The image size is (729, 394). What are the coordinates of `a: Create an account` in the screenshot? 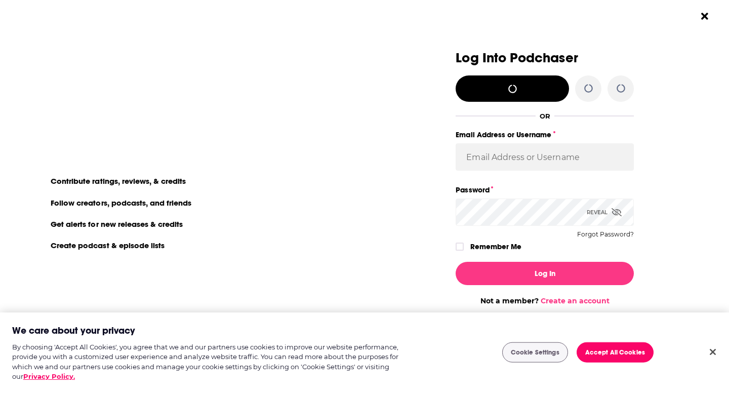 It's located at (575, 301).